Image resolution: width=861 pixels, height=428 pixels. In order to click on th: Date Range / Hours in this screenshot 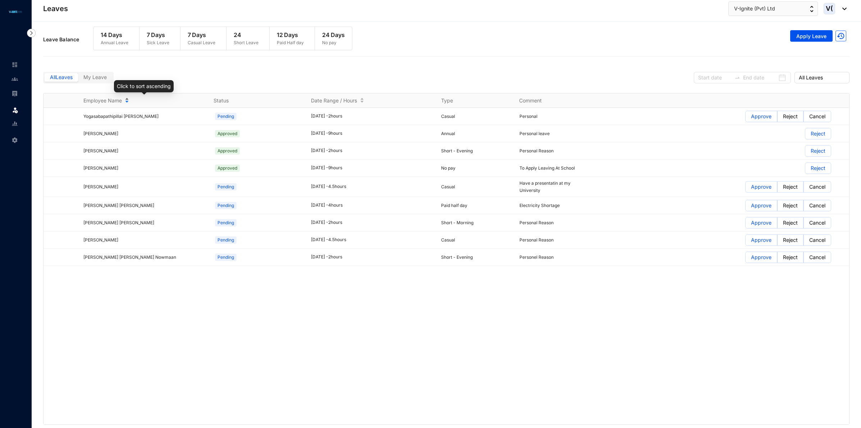, I will do `click(368, 101)`.